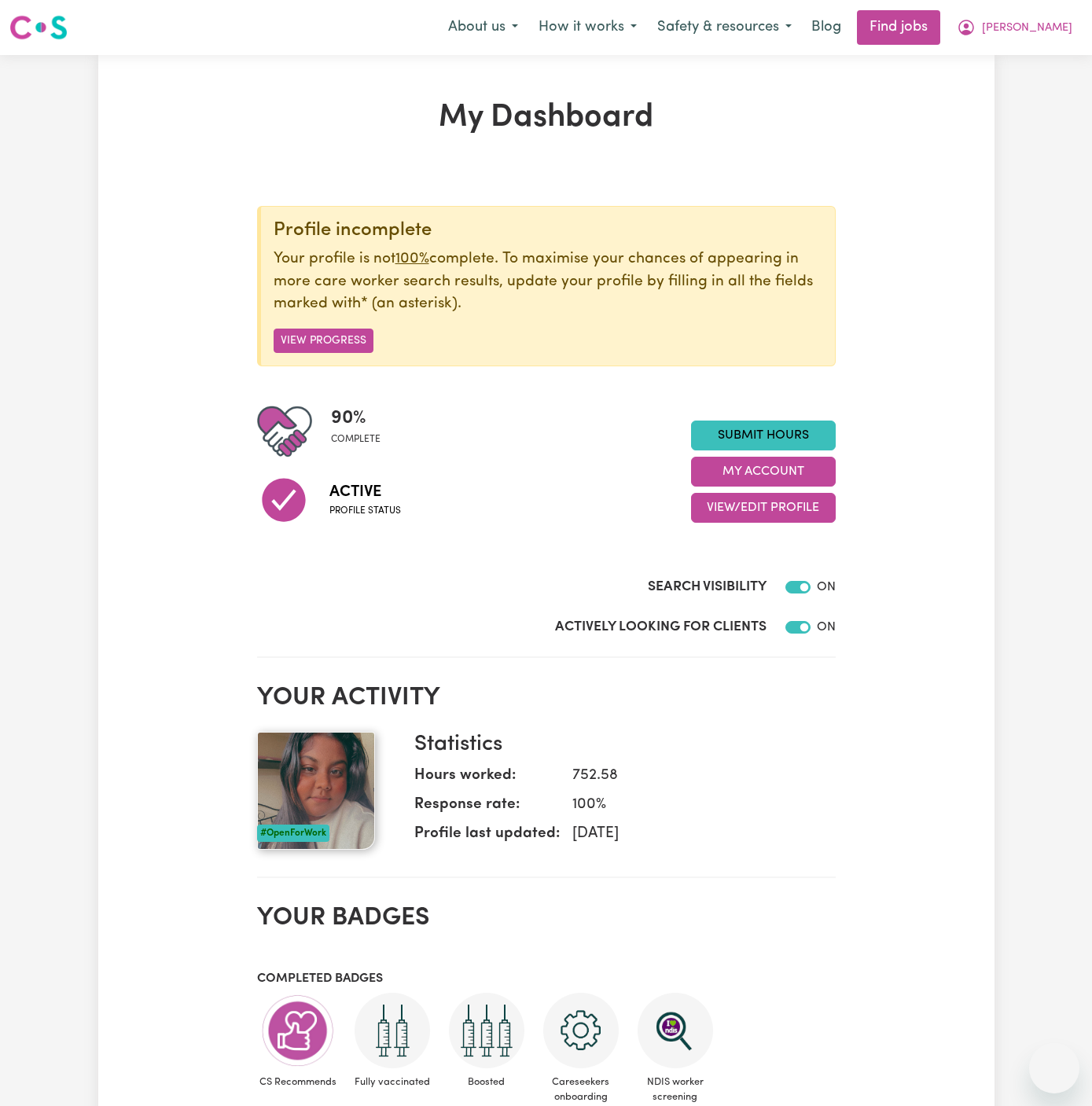  What do you see at coordinates (483, 28) in the screenshot?
I see `button: About us` at bounding box center [483, 28].